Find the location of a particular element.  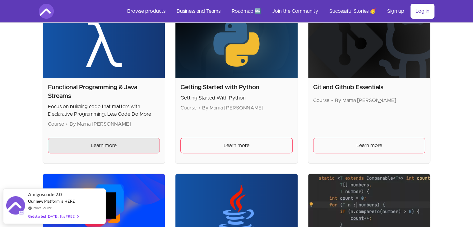

a: Business and Teams is located at coordinates (198, 11).